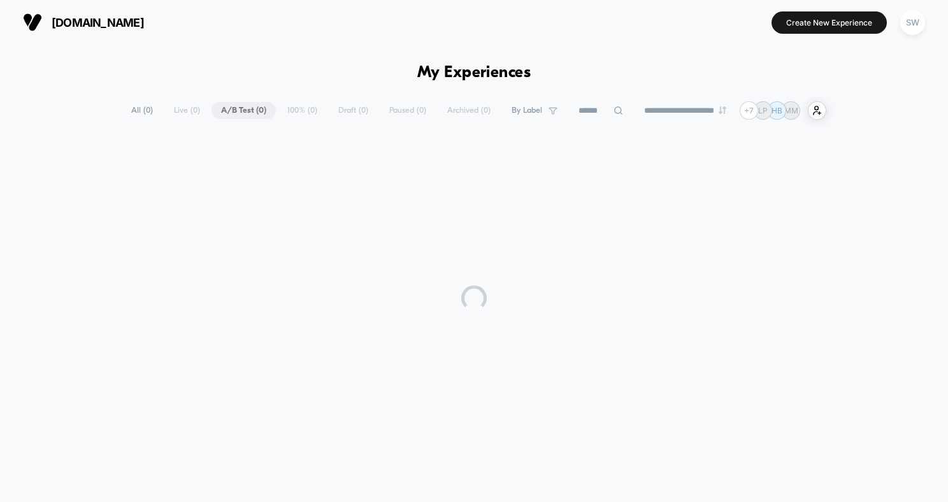 The image size is (948, 502). What do you see at coordinates (749, 110) in the screenshot?
I see `div: + 7` at bounding box center [749, 110].